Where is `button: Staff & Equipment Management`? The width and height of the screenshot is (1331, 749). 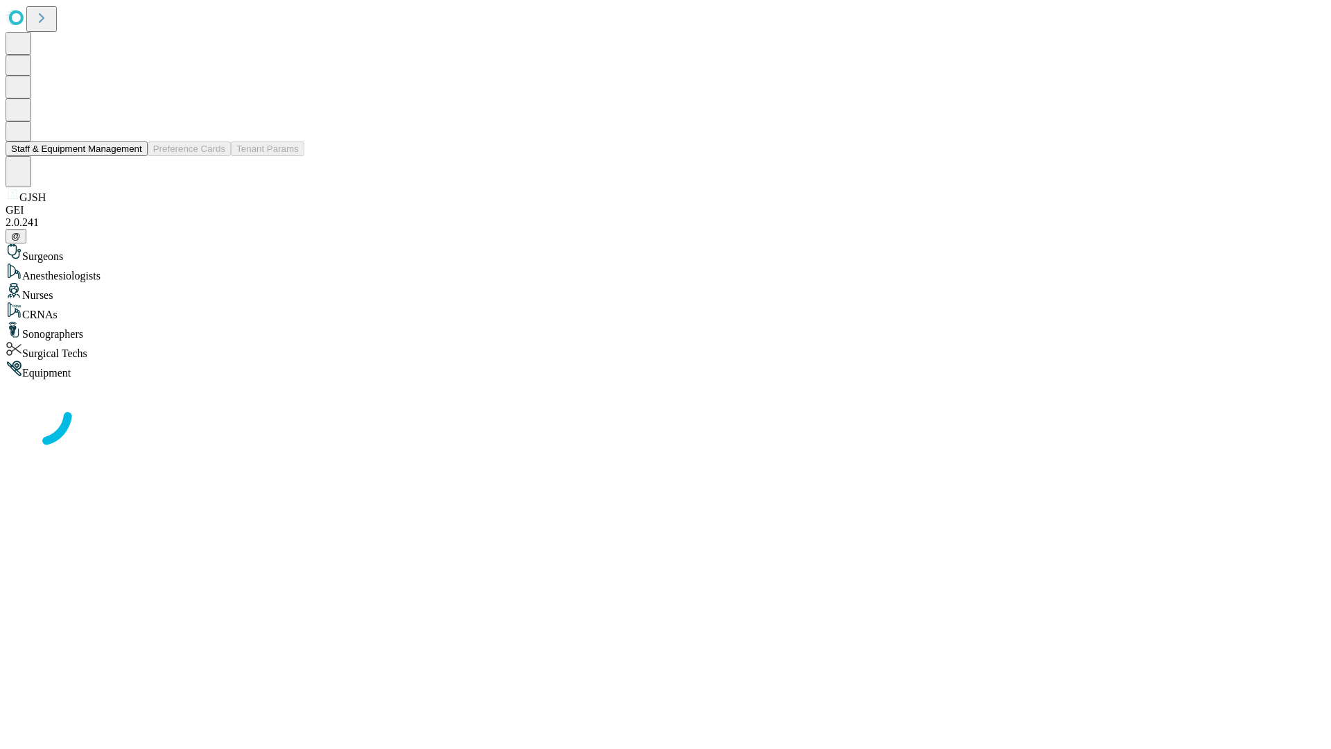
button: Staff & Equipment Management is located at coordinates (76, 148).